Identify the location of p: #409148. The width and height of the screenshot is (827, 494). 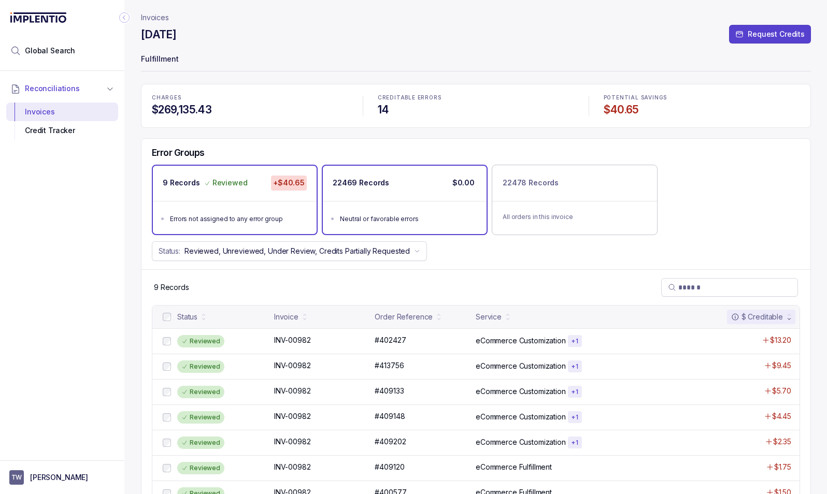
(390, 417).